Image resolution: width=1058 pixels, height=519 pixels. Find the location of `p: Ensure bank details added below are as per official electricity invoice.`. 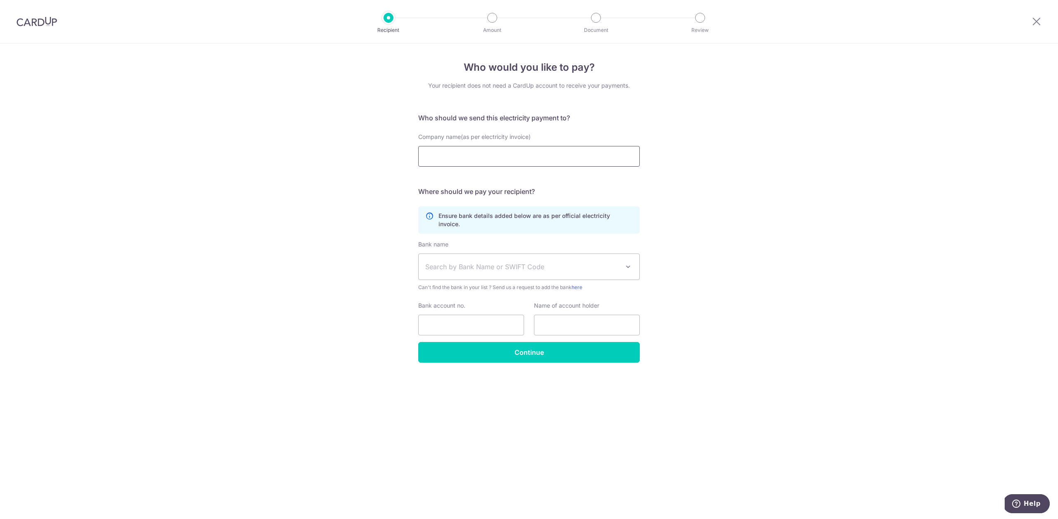

p: Ensure bank details added below are as per official electricity invoice. is located at coordinates (536, 220).